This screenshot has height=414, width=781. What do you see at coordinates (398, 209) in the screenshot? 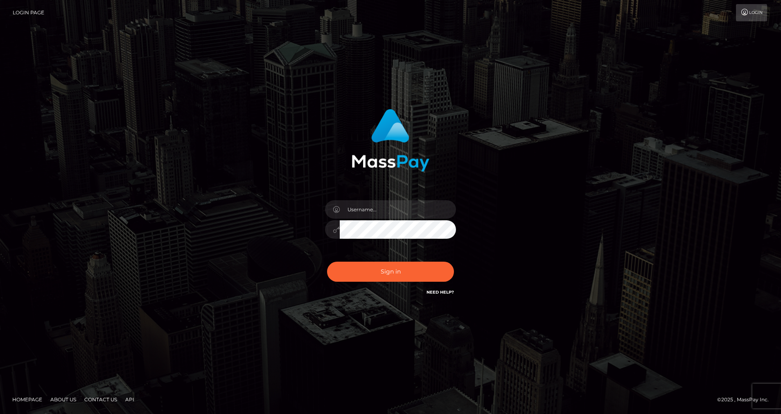
I see `input: Username...` at bounding box center [398, 209].